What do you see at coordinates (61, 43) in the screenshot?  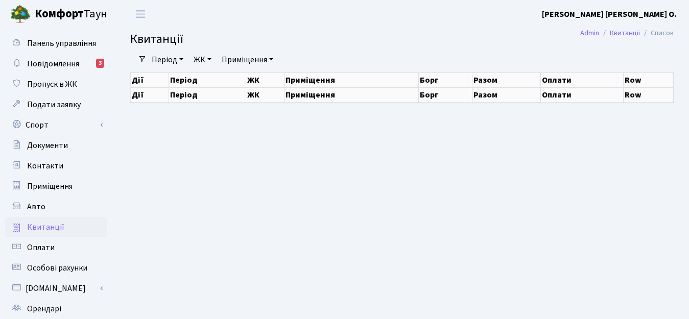 I see `span: Панель управління` at bounding box center [61, 43].